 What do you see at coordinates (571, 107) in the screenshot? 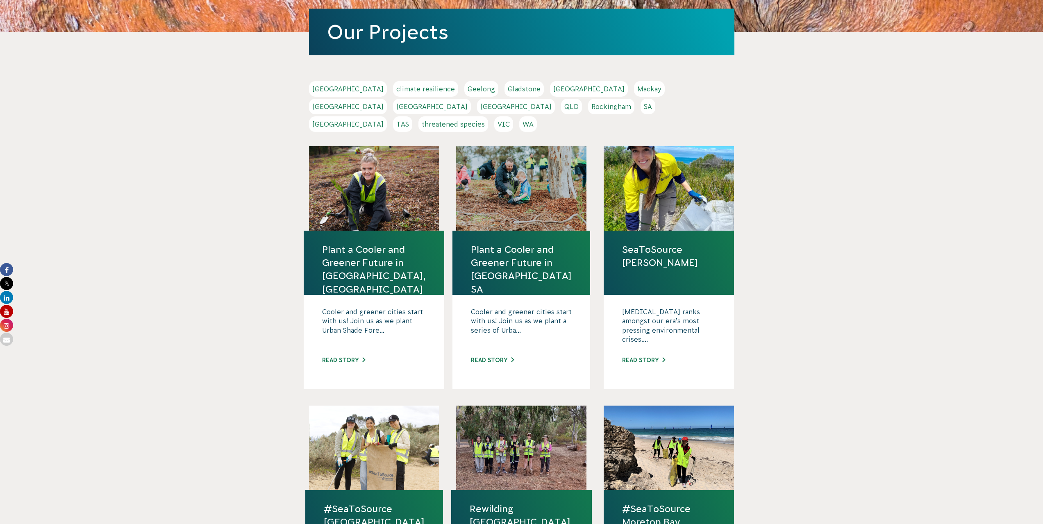
I see `a: QLD` at bounding box center [571, 107].